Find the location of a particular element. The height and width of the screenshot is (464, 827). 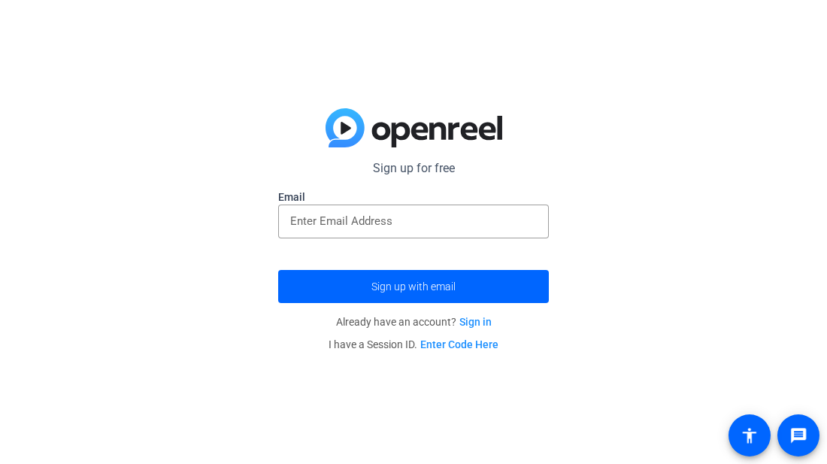

a: Sign in is located at coordinates (475, 322).